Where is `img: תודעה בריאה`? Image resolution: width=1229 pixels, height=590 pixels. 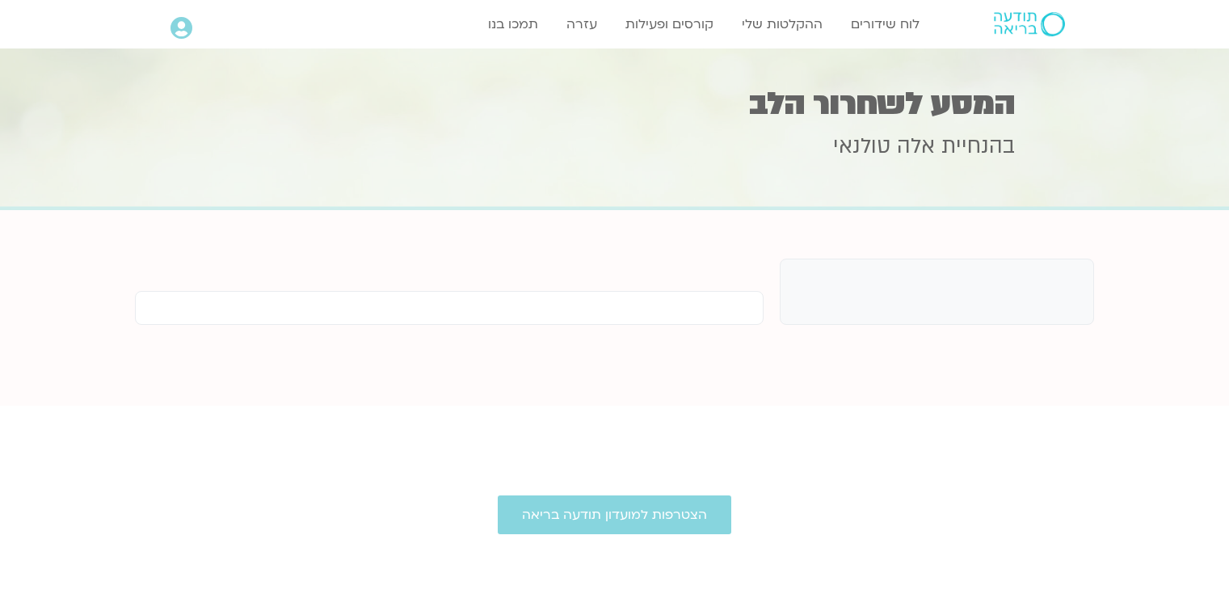
img: תודעה בריאה is located at coordinates (1029, 24).